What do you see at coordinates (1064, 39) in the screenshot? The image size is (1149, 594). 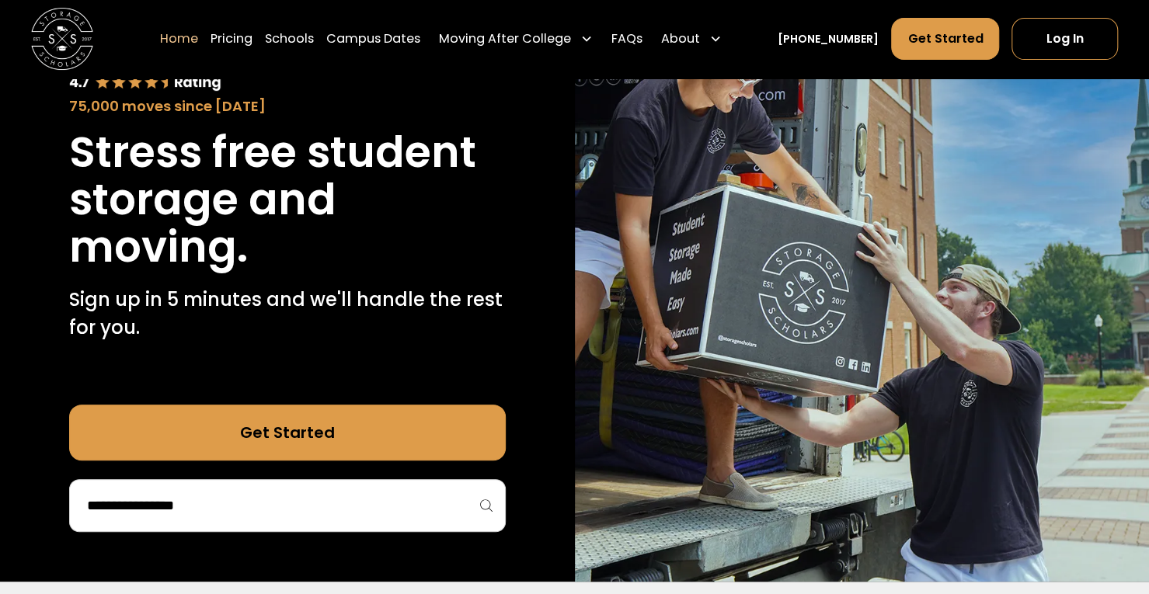 I see `a: Log In` at bounding box center [1064, 39].